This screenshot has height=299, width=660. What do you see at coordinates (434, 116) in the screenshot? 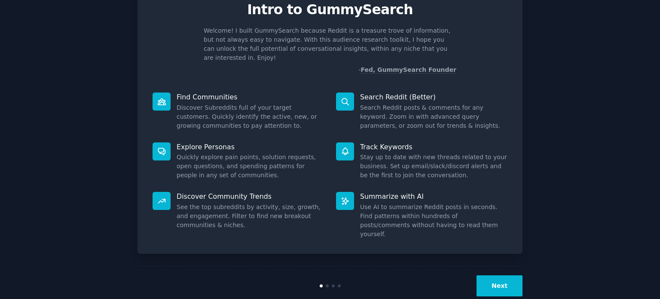
I see `dd: Search Reddit posts & comments for any keyword. Zoom in with advanced query parameters, or zoom o...` at bounding box center [434, 116].